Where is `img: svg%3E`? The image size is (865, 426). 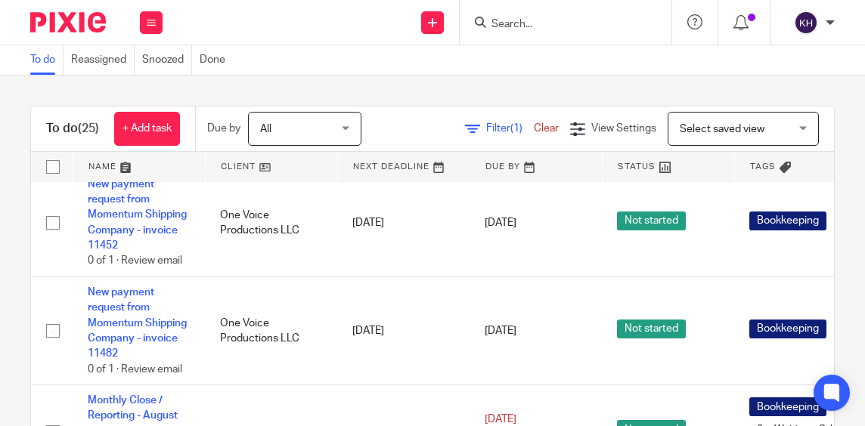
img: svg%3E is located at coordinates (806, 23).